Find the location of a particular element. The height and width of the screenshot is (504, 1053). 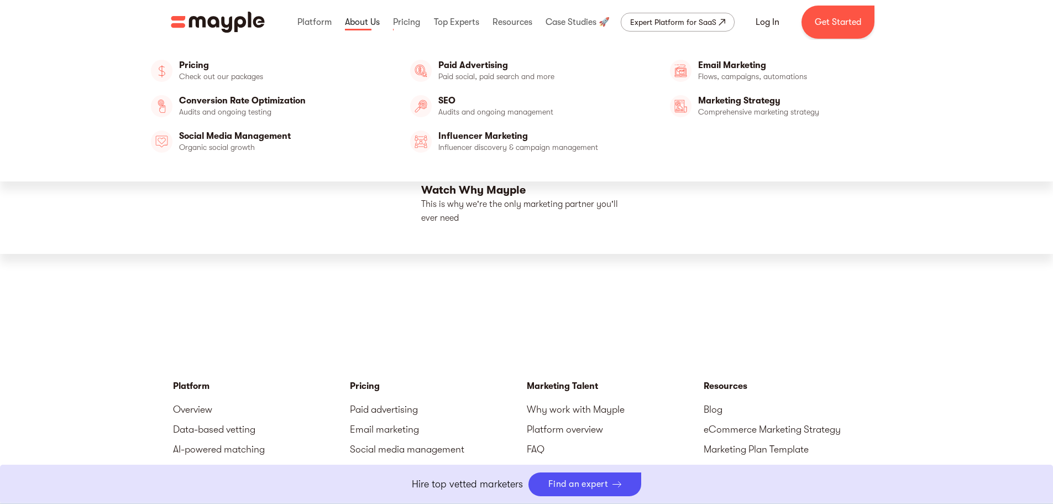

div: Expert Platform for SaaS is located at coordinates (674, 22).